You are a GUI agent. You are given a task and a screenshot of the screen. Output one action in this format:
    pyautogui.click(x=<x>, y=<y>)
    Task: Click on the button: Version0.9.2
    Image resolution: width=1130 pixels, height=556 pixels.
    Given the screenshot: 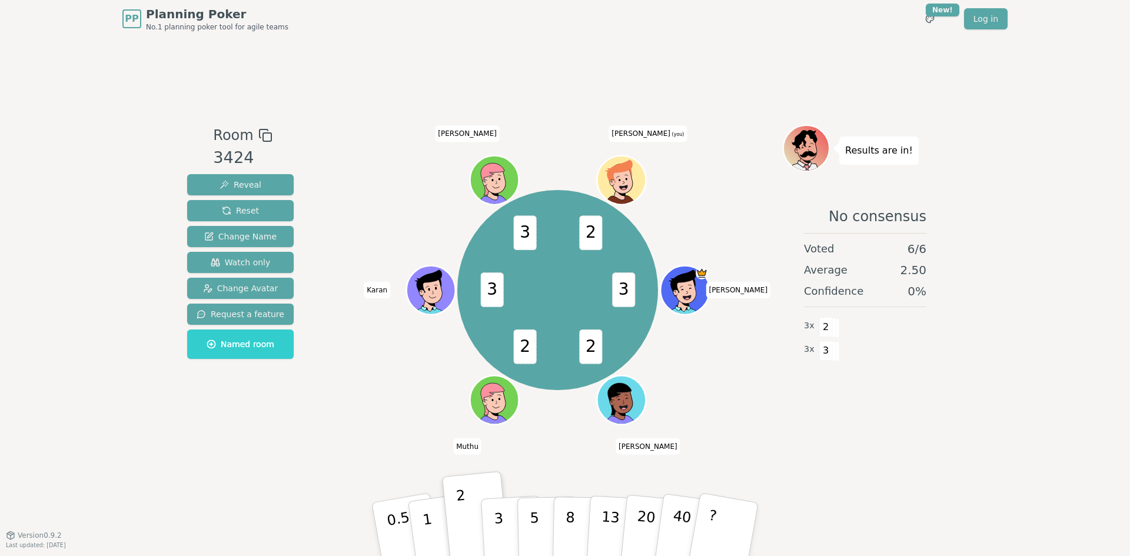 What is the action you would take?
    pyautogui.click(x=34, y=536)
    